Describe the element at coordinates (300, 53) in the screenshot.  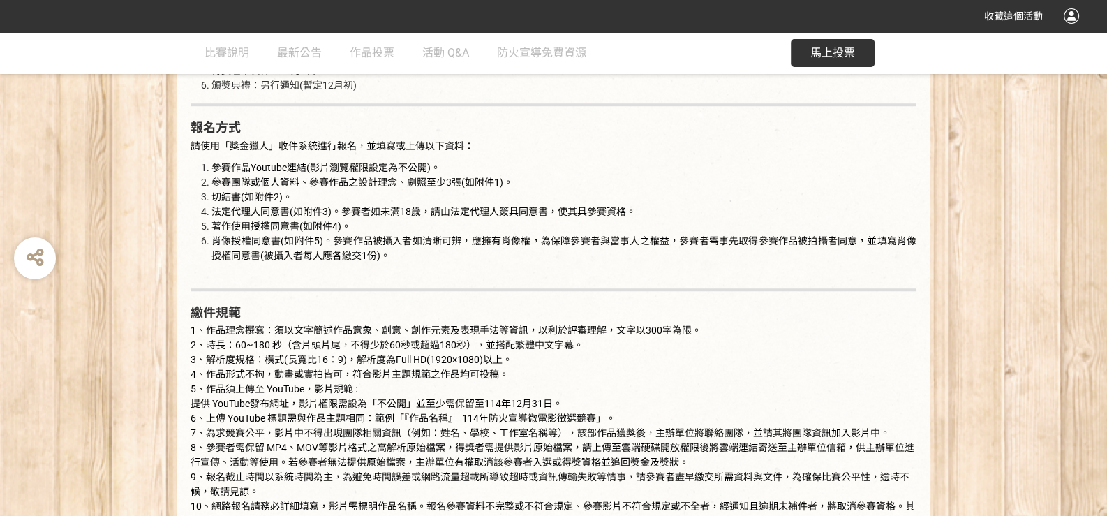
I see `a: 最新公告` at that location.